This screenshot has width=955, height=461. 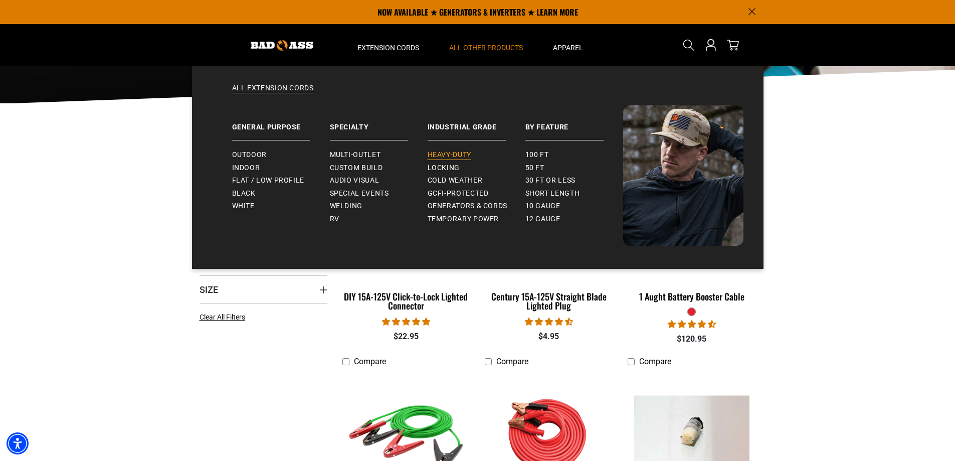 What do you see at coordinates (268, 181) in the screenshot?
I see `span: Flat / Low Profile` at bounding box center [268, 181].